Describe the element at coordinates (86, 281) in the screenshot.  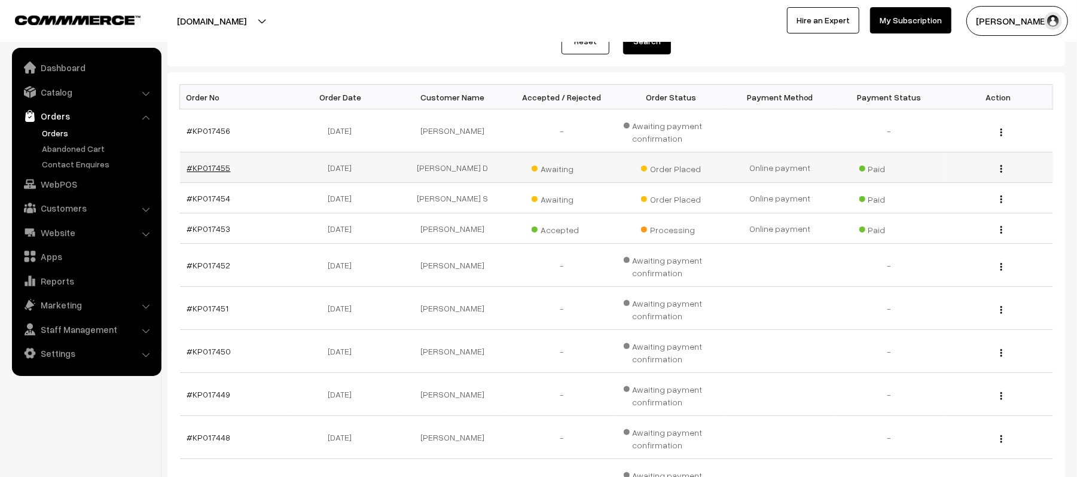
I see `a: Reports` at that location.